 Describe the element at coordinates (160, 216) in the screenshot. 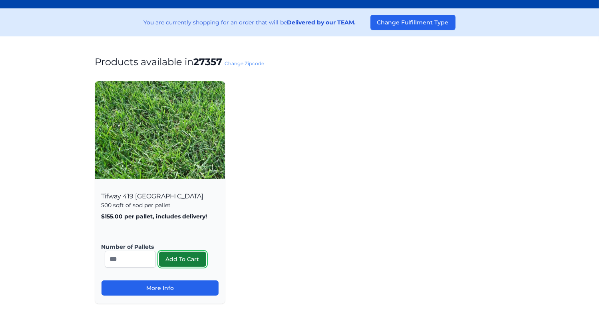

I see `p: $155.00 per pallet` at that location.